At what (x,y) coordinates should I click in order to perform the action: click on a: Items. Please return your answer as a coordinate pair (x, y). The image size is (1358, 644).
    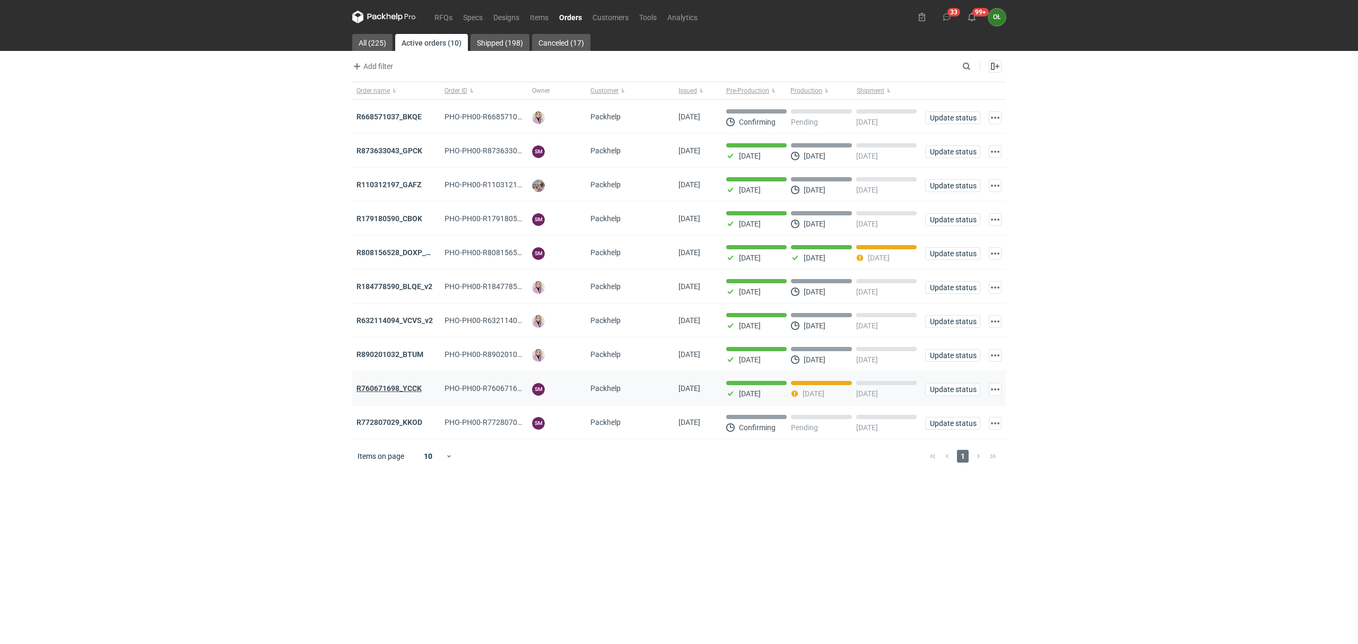
    Looking at the image, I should click on (539, 17).